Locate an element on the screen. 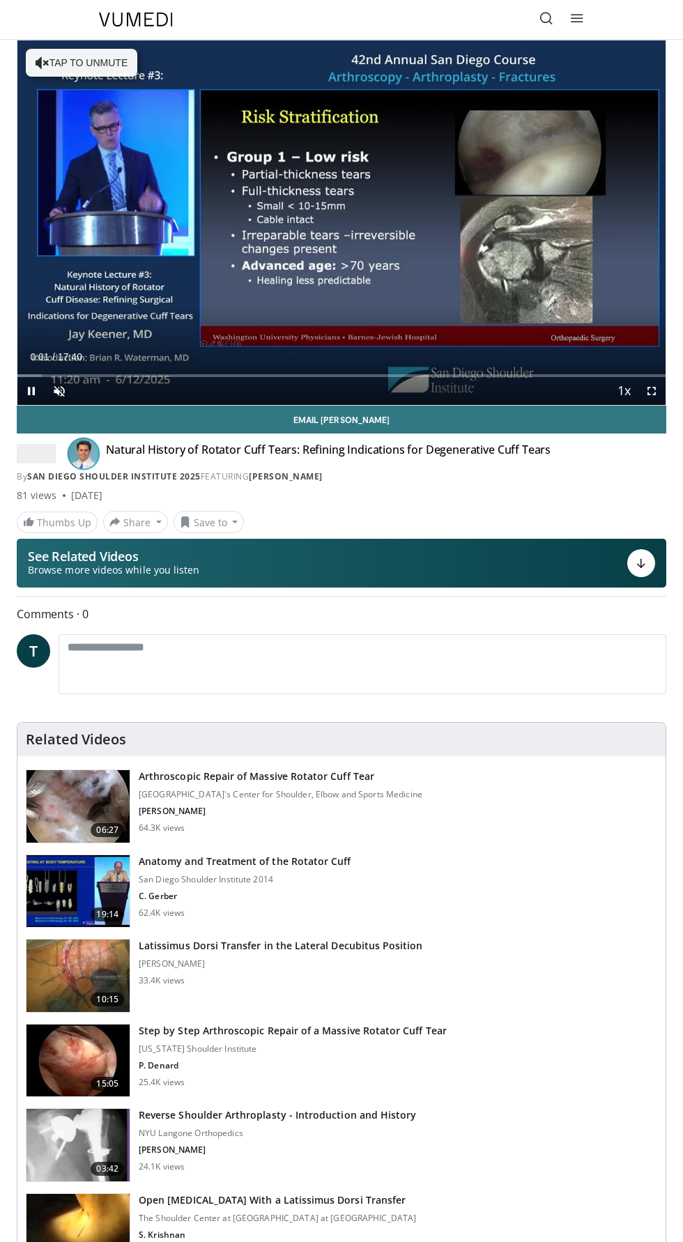  img: zucker_4.png.150x105_q85_crop-smart_upscale.jpg is located at coordinates (78, 1145).